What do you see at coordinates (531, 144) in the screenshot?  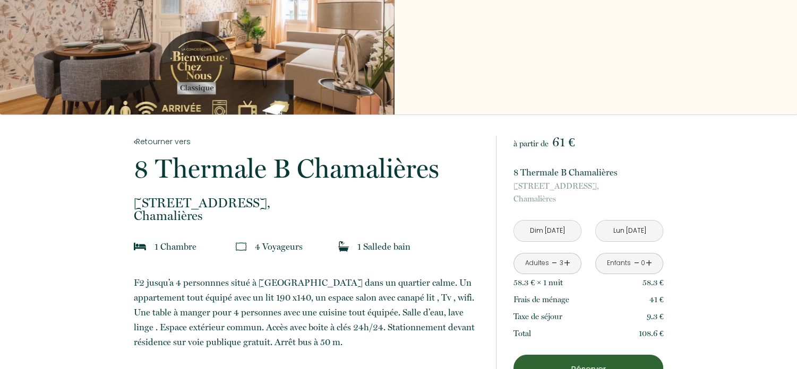 I see `span: à partir de` at bounding box center [531, 144].